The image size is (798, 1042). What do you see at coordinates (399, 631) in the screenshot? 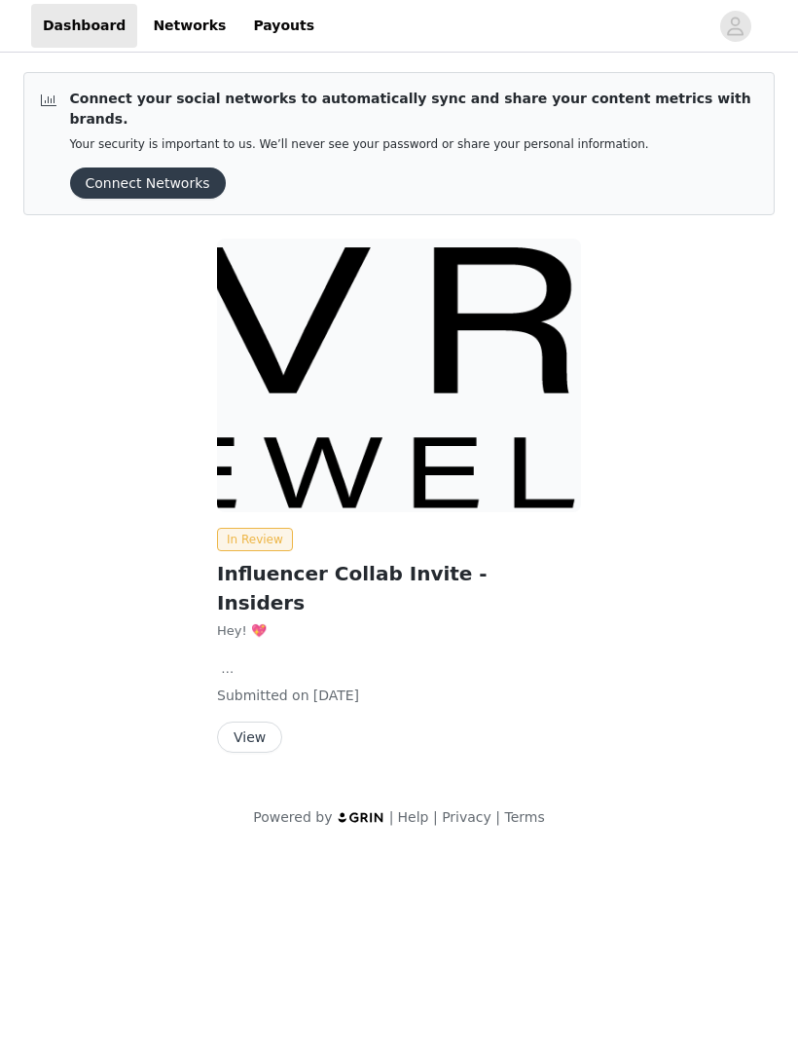
I see `p: Hey! 💖` at bounding box center [399, 631].